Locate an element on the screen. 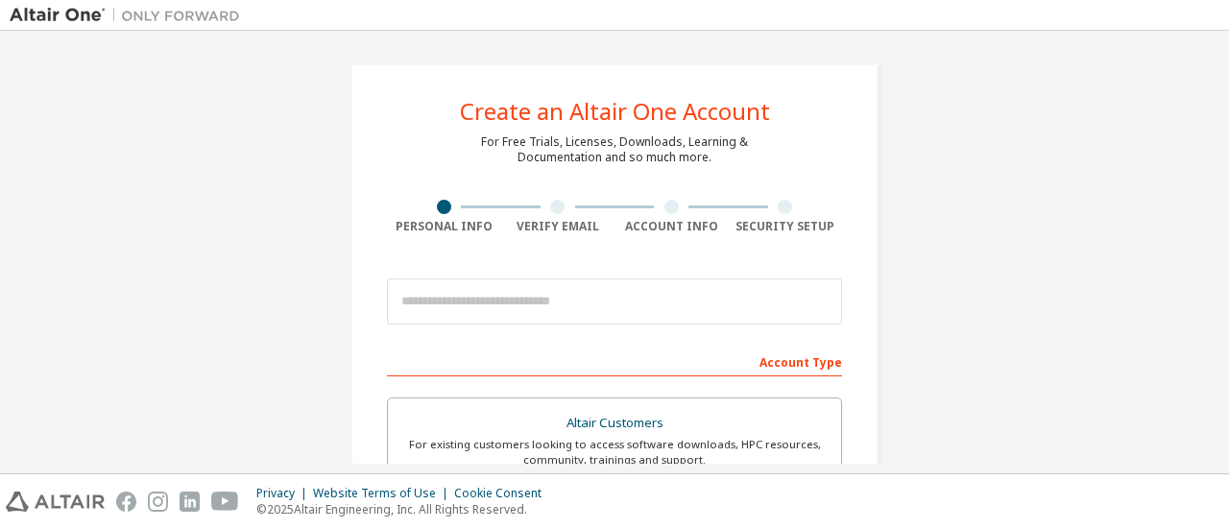 This screenshot has width=1229, height=529. div: Privacy is located at coordinates (284, 493).